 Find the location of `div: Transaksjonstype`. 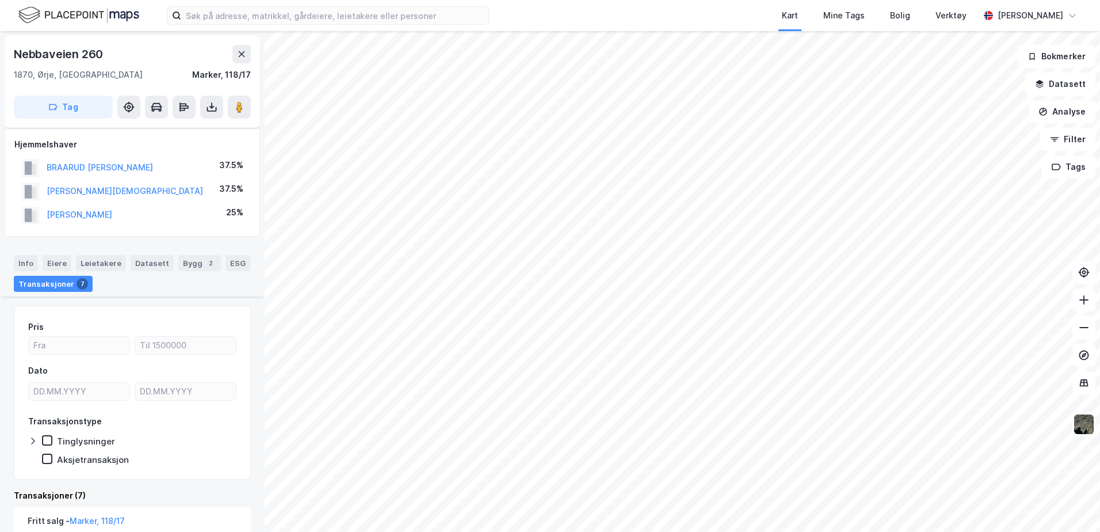

div: Transaksjonstype is located at coordinates (65, 421).